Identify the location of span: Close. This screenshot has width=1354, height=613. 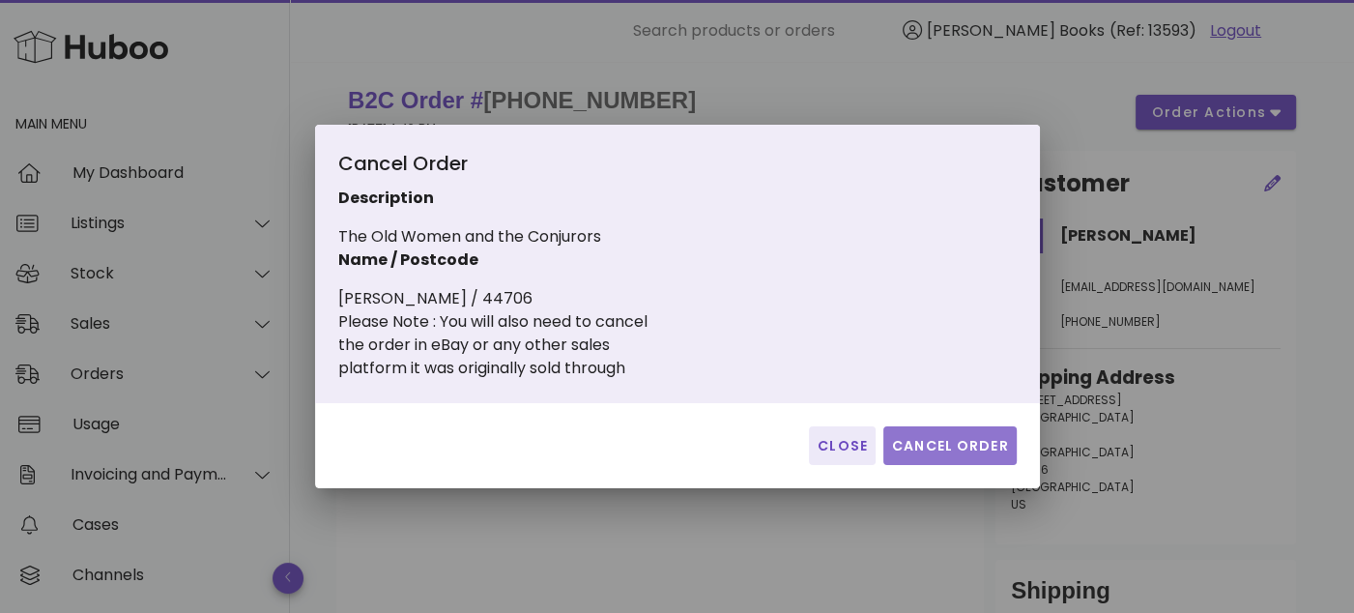
(842, 446).